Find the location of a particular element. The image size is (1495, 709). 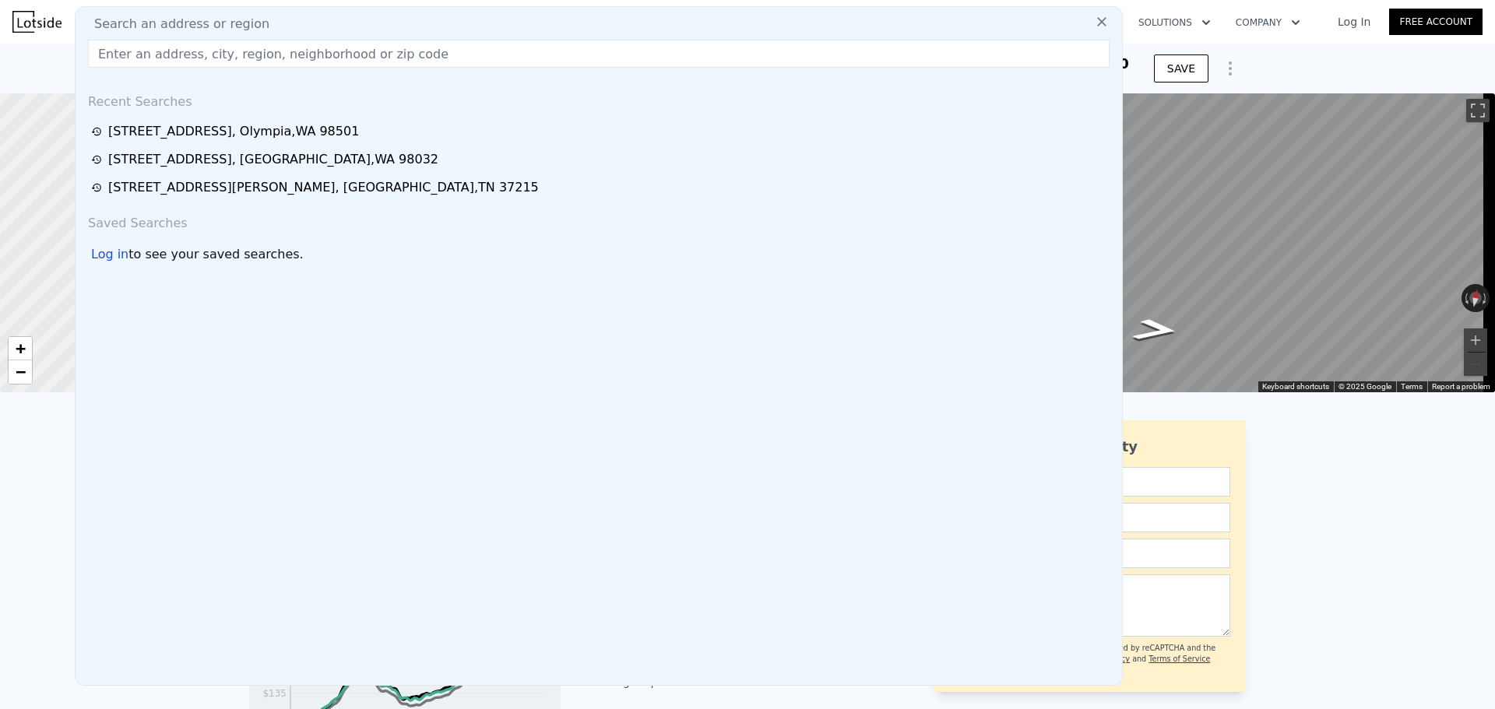

button: Company is located at coordinates (1268, 23).